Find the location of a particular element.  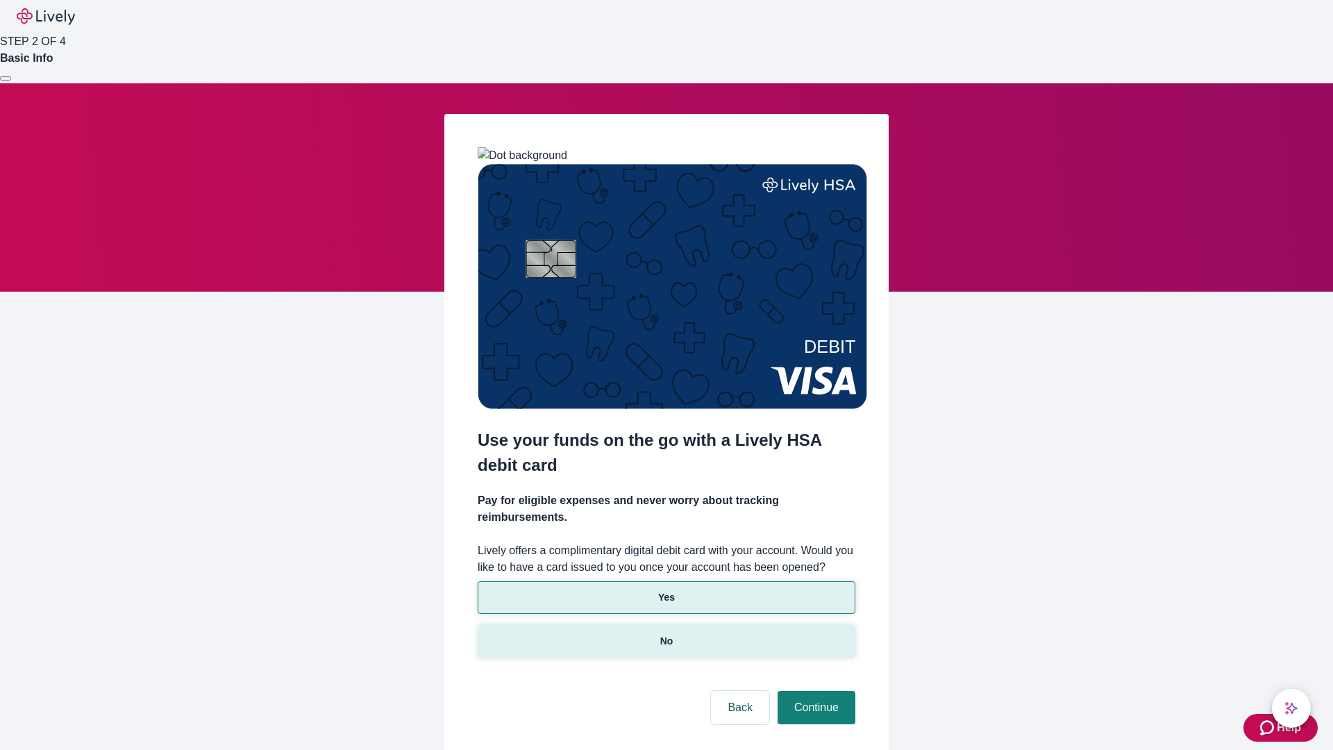

button: Yes is located at coordinates (666, 597).